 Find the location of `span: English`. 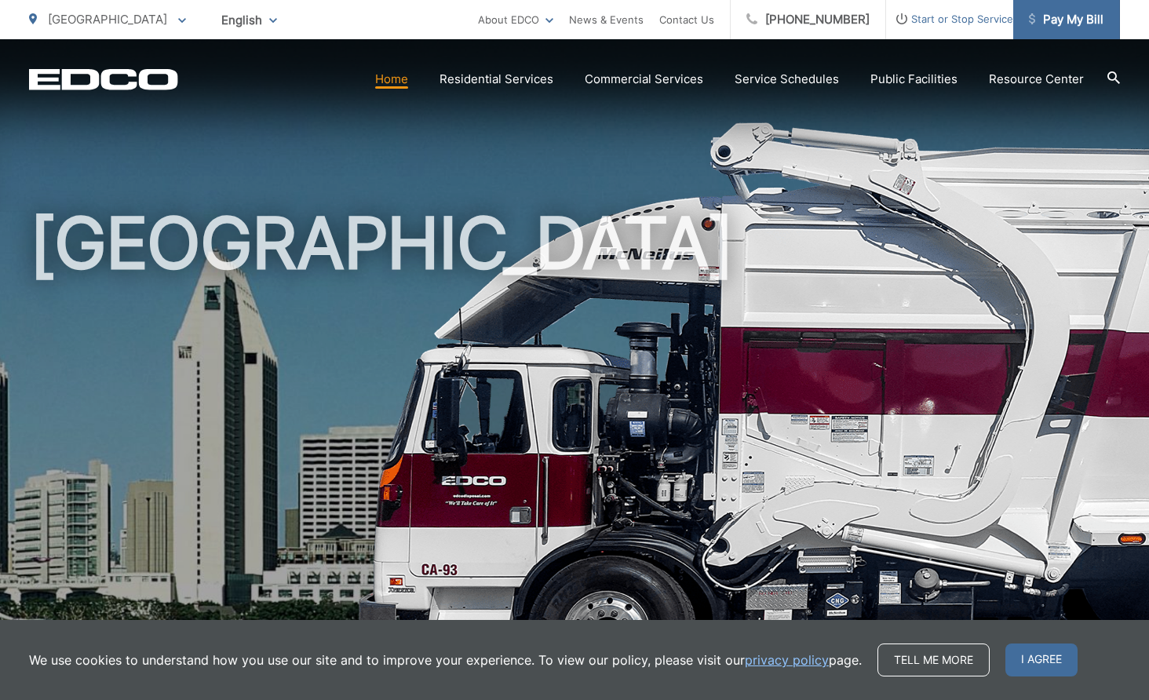

span: English is located at coordinates (249, 20).